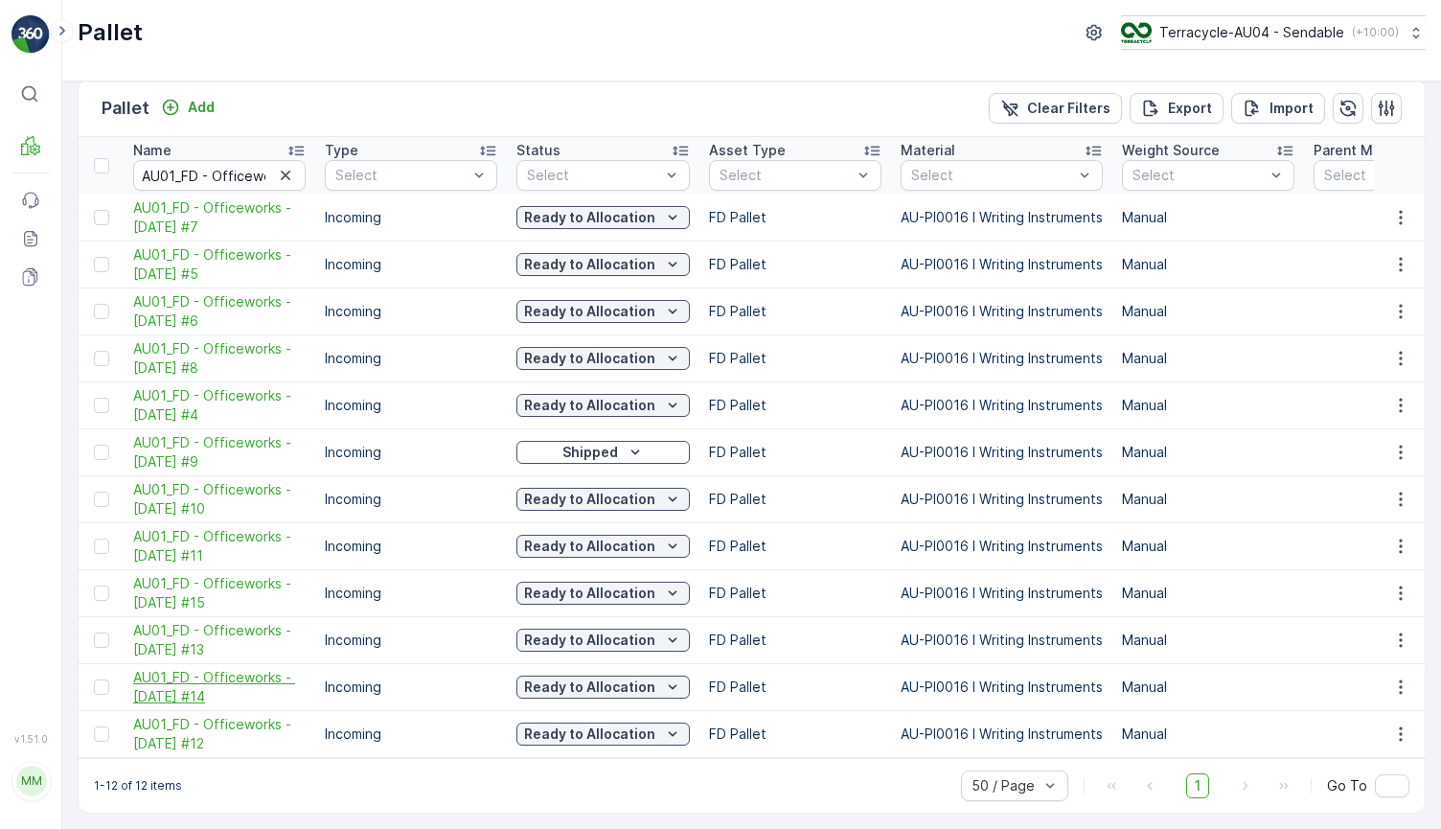 This screenshot has height=829, width=1441. What do you see at coordinates (1273, 33) in the screenshot?
I see `button: Terracycle-AU04 - Sendable(+10:00)` at bounding box center [1273, 33].